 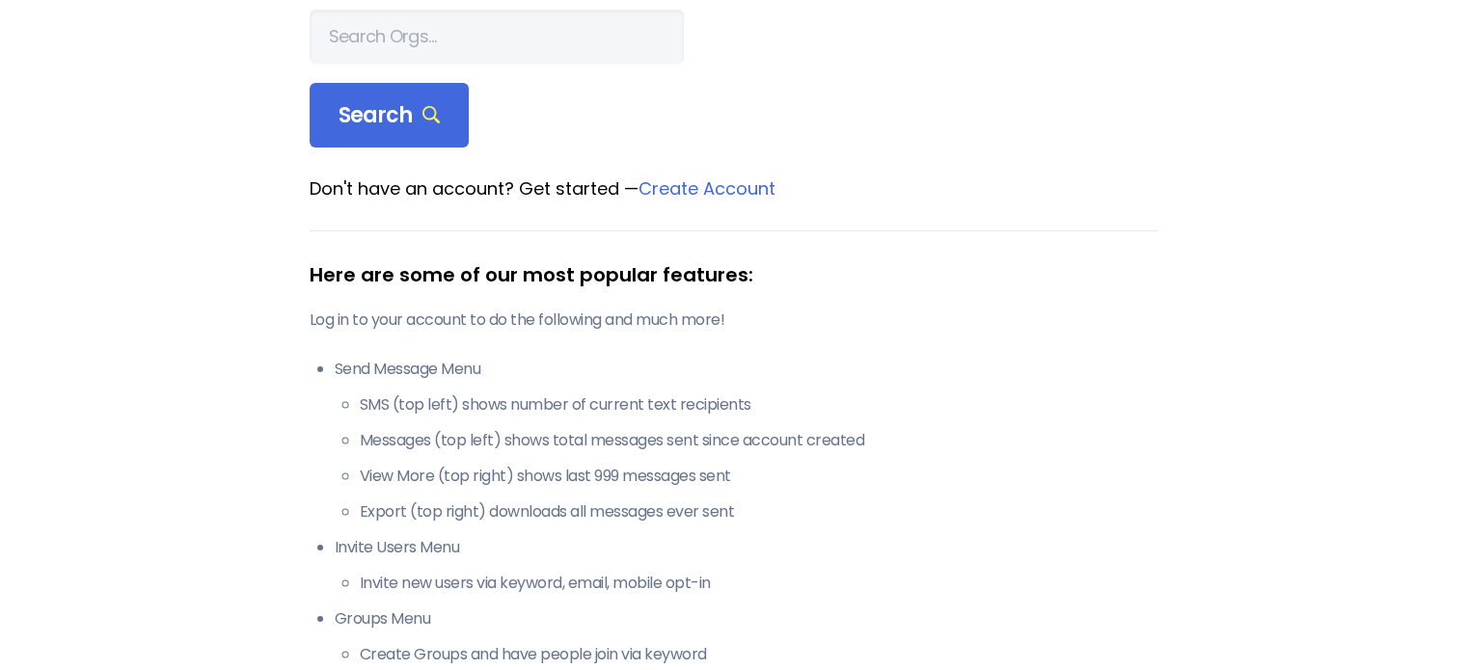 I want to click on div: Here are some of our most popular features:, so click(x=734, y=275).